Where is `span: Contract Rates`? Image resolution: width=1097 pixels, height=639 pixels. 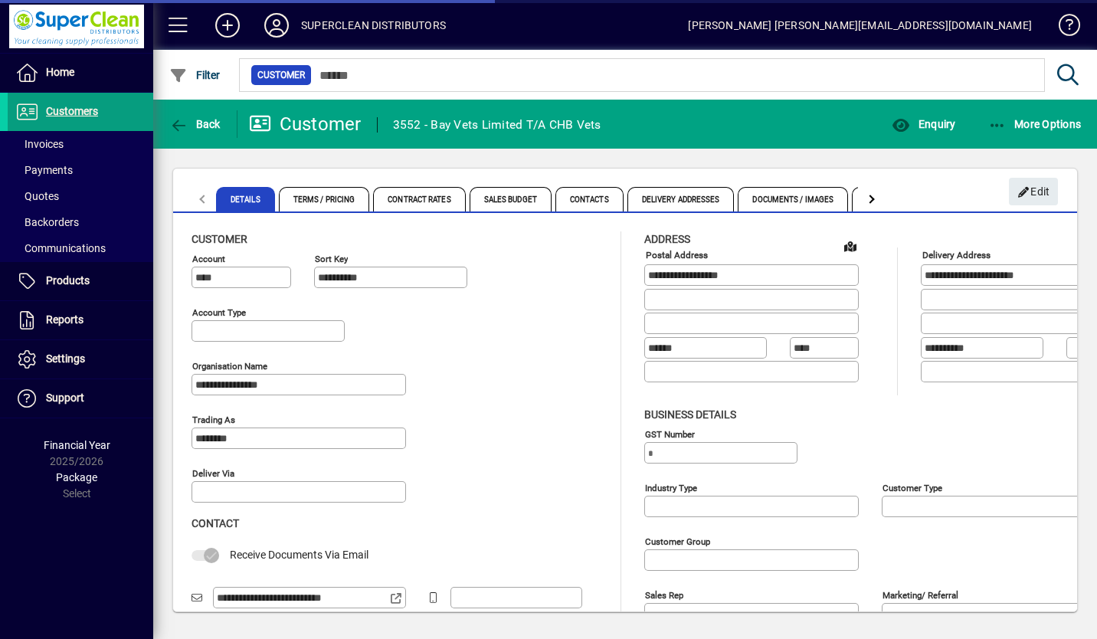
span: Contract Rates is located at coordinates (419, 199).